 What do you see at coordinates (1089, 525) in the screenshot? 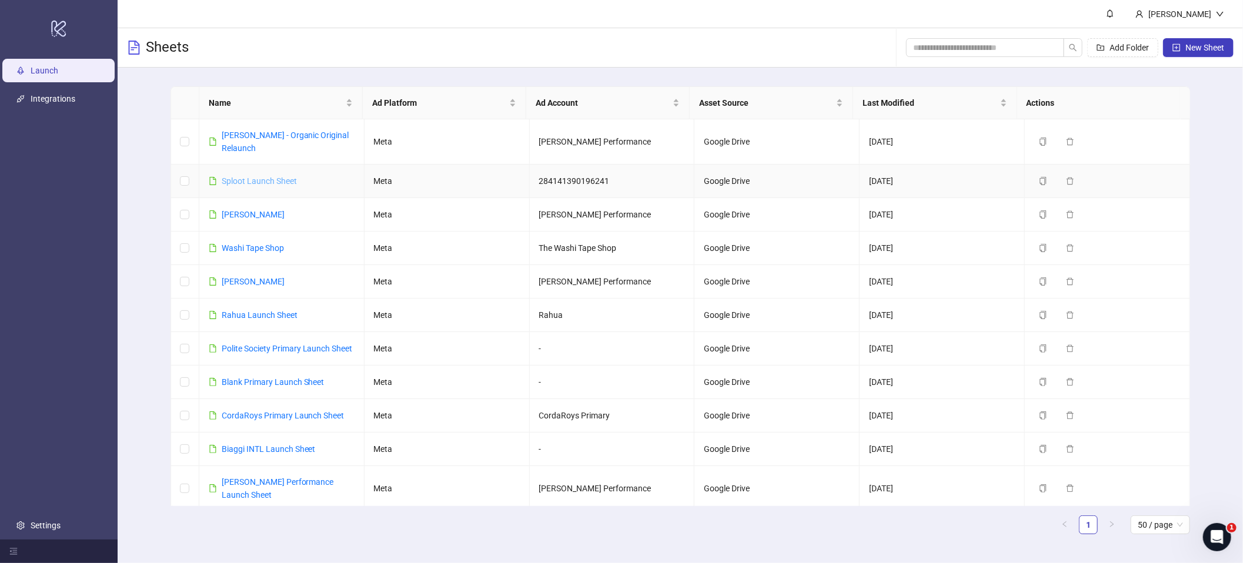
I see `li: 1` at bounding box center [1089, 525].